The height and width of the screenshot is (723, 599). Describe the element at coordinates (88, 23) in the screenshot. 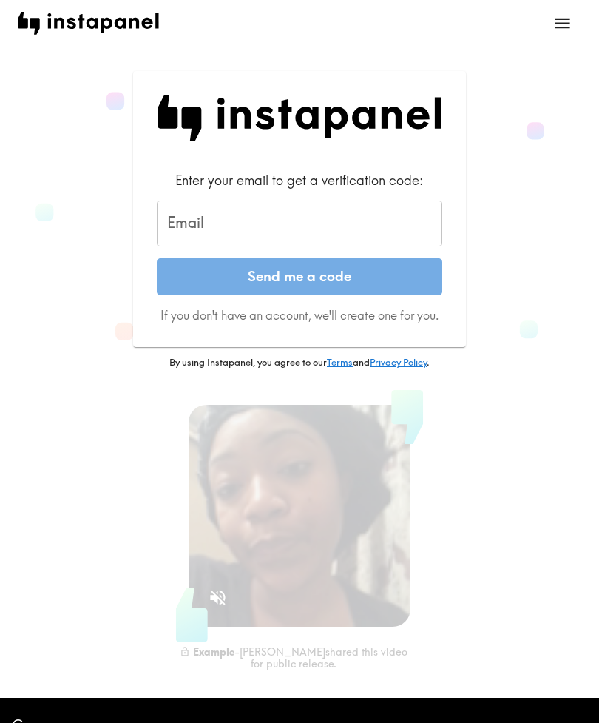

I see `img: instapanel` at that location.